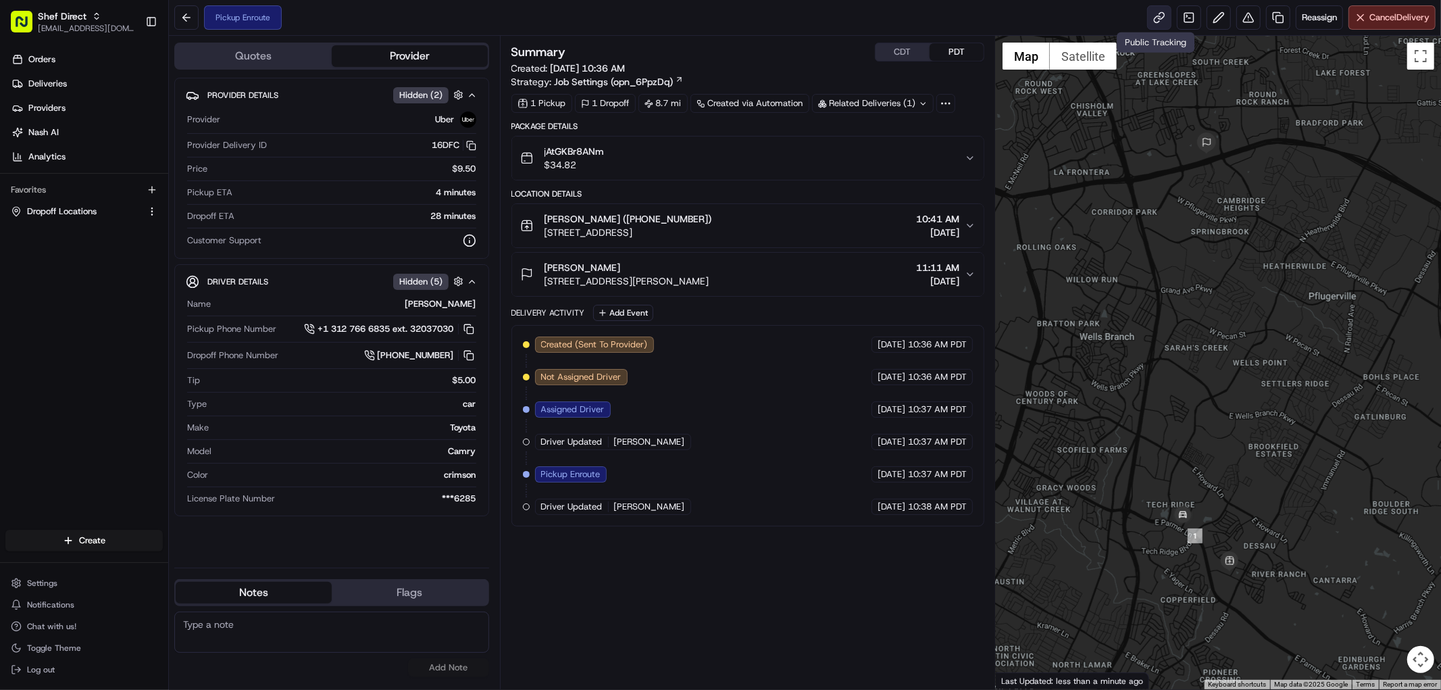 This screenshot has width=1441, height=690. I want to click on button: Settings, so click(84, 583).